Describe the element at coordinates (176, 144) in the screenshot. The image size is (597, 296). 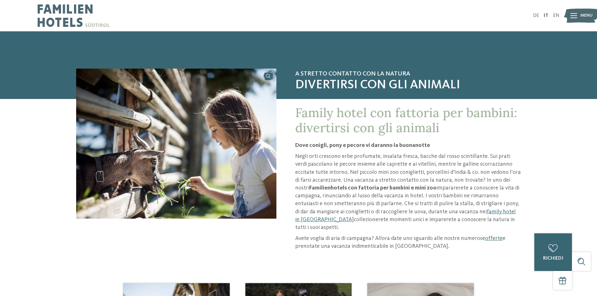
I see `a: Fattoria per bambini nei Familienhotel: un sogno` at that location.